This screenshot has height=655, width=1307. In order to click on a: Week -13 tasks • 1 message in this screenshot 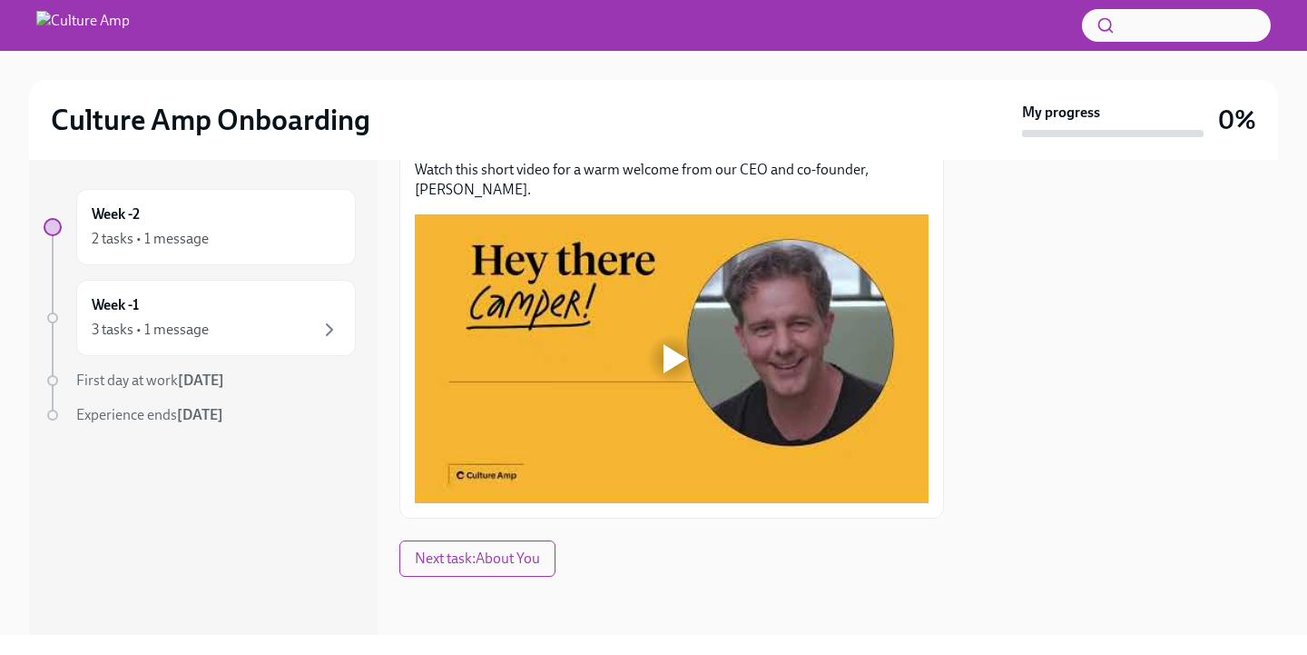, I will do `click(200, 318)`.